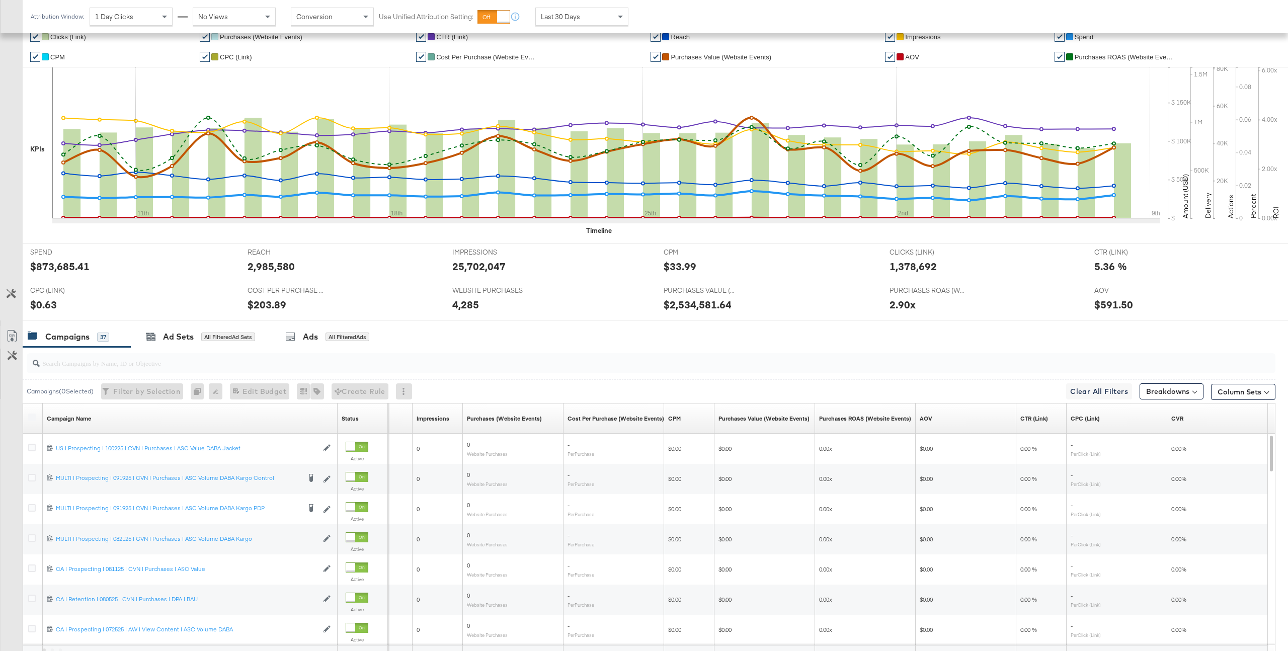  I want to click on text: Actions, so click(1230, 206).